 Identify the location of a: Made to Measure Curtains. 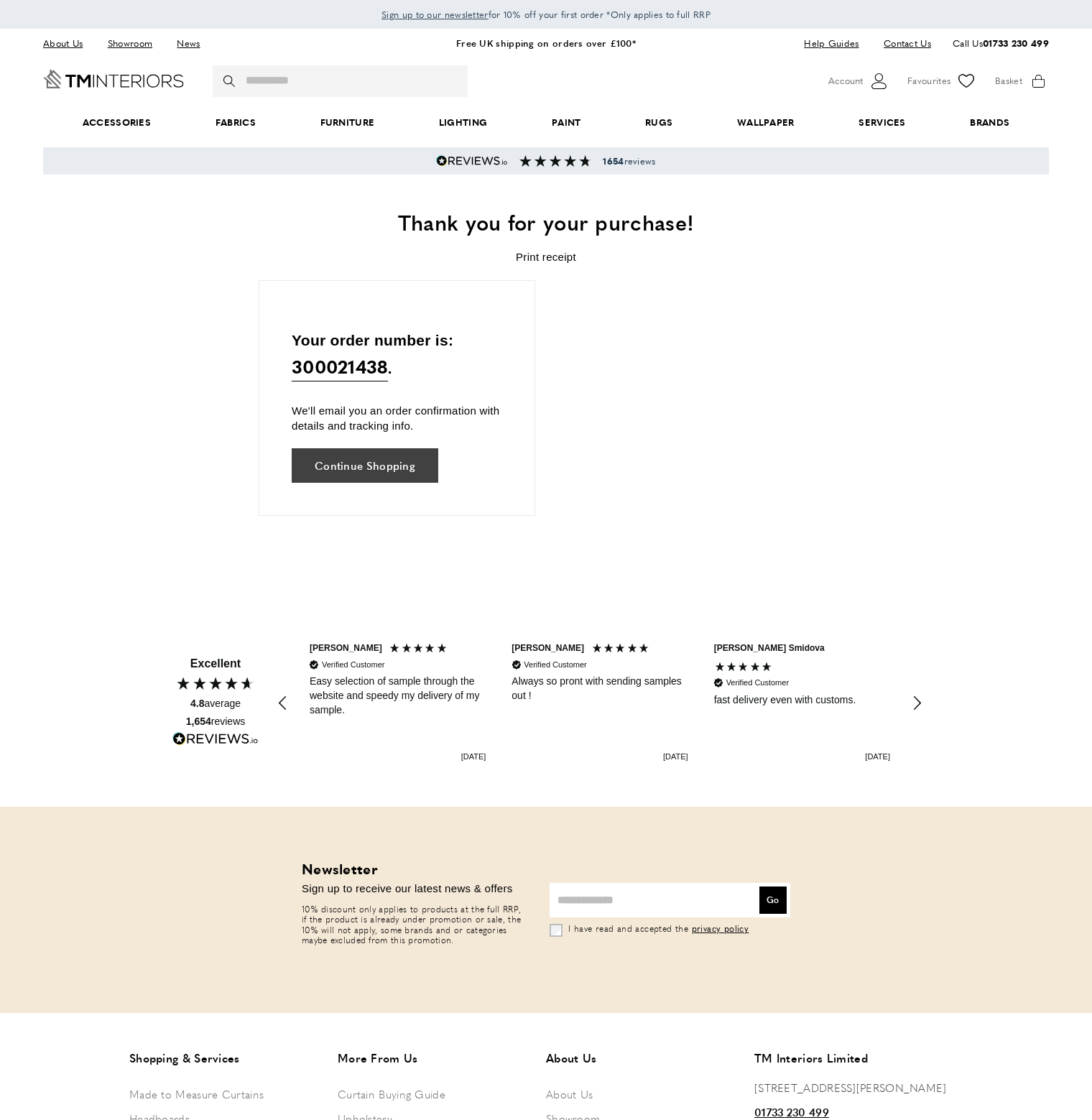
(226, 1094).